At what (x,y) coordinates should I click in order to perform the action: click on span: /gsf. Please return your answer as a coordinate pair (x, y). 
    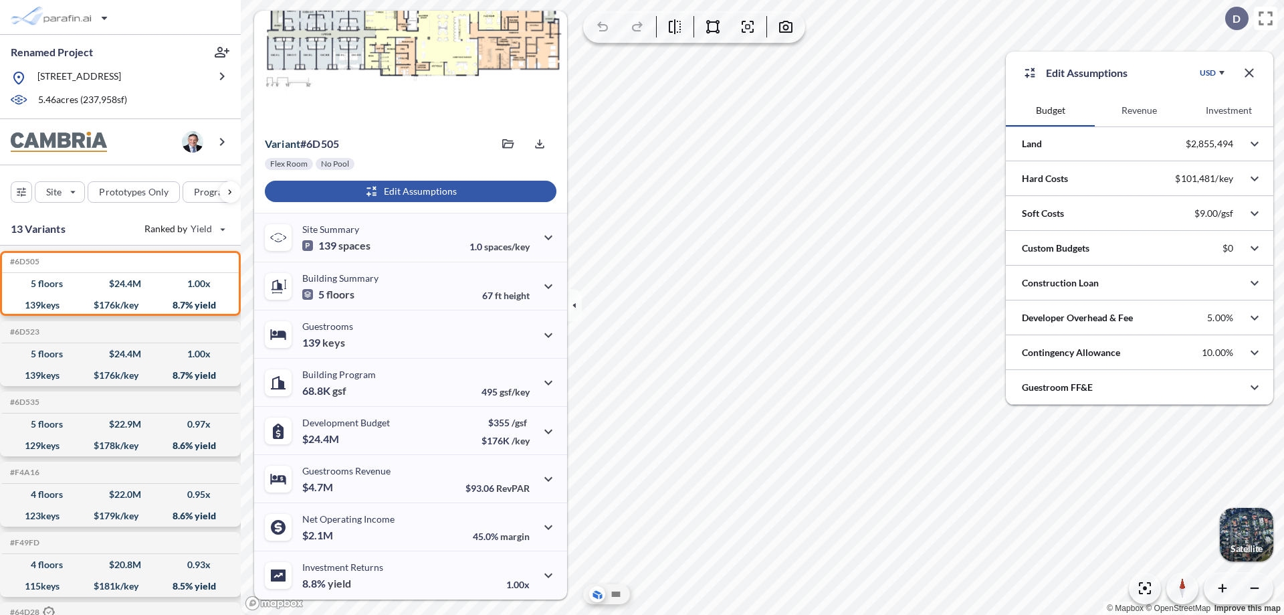
    Looking at the image, I should click on (519, 422).